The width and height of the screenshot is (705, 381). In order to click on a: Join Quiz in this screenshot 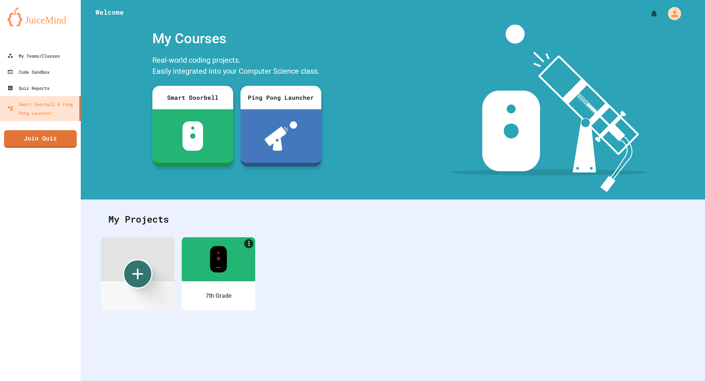, I will do `click(40, 139)`.